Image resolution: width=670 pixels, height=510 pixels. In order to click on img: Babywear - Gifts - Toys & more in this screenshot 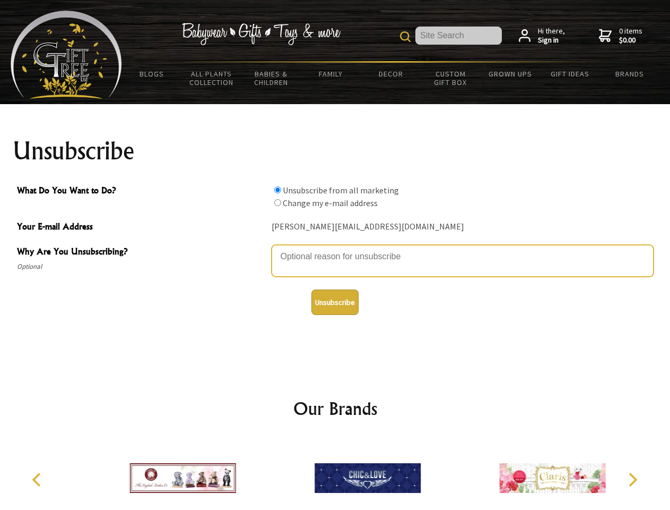, I will do `click(261, 34)`.